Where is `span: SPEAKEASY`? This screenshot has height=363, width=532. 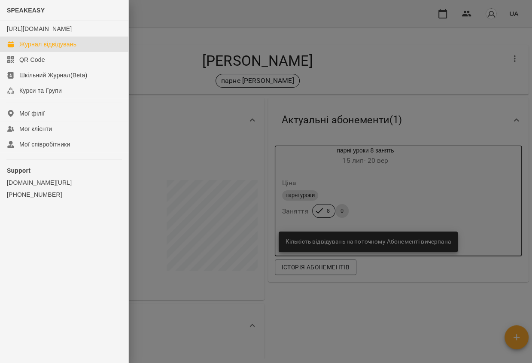
span: SPEAKEASY is located at coordinates (26, 10).